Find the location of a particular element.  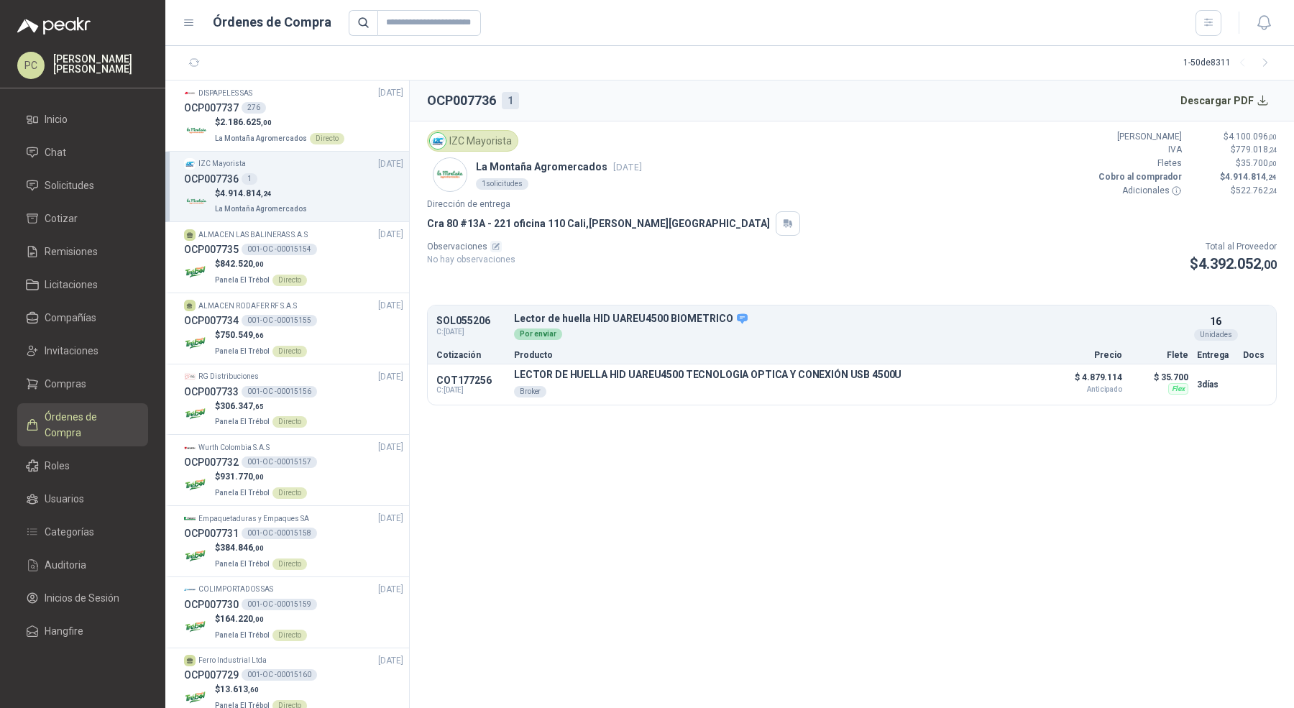

a: Chat is located at coordinates (83, 152).